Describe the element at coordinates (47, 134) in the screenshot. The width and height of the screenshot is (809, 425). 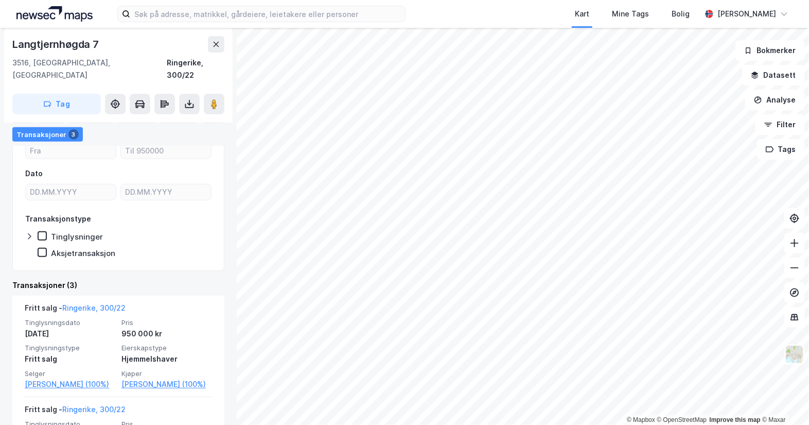
I see `div: Transaksjoner` at that location.